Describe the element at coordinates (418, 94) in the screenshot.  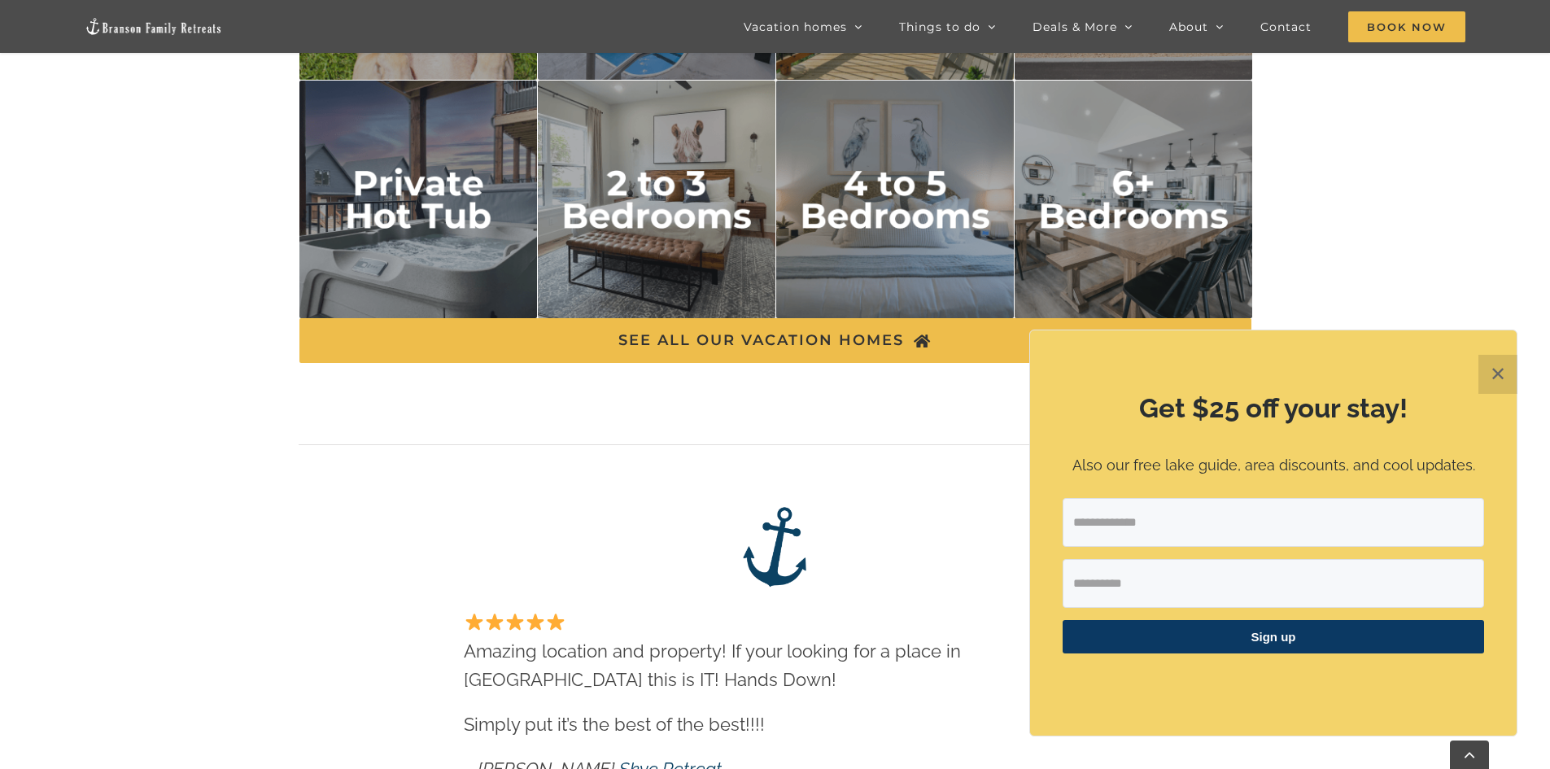
I see `a: private hot tub` at that location.